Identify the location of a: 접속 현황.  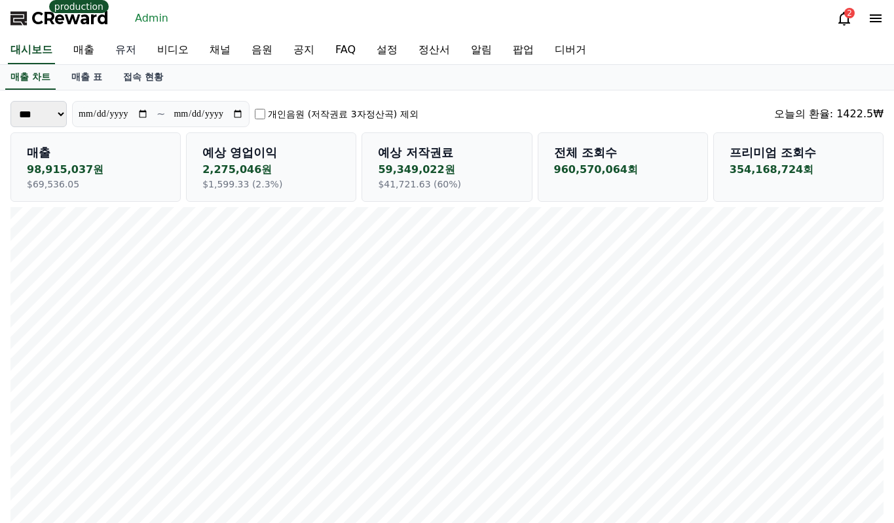
(143, 77).